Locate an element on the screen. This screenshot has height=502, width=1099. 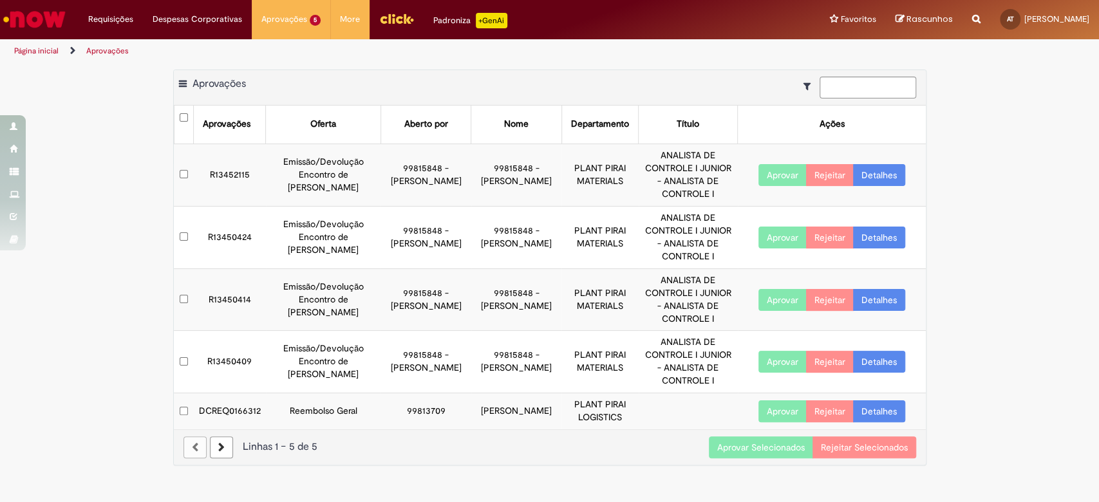
div: Ações is located at coordinates (831, 124).